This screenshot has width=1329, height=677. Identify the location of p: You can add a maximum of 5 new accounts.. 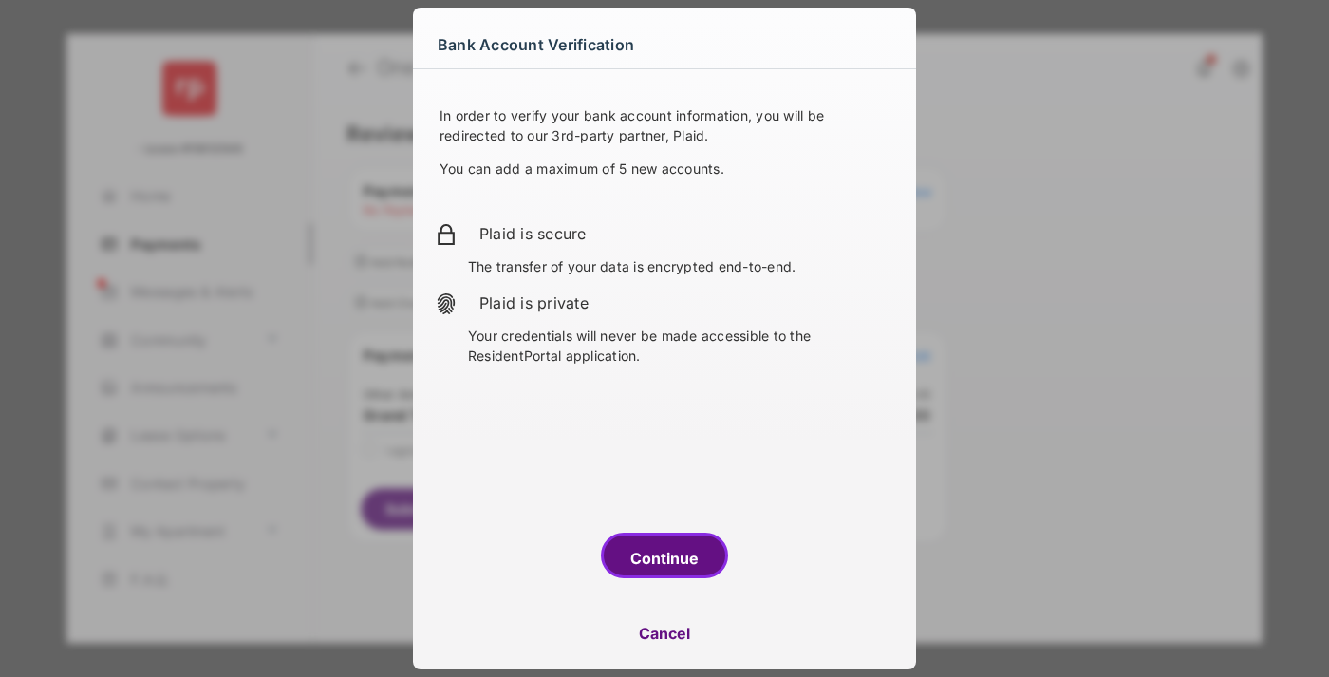
(664, 168).